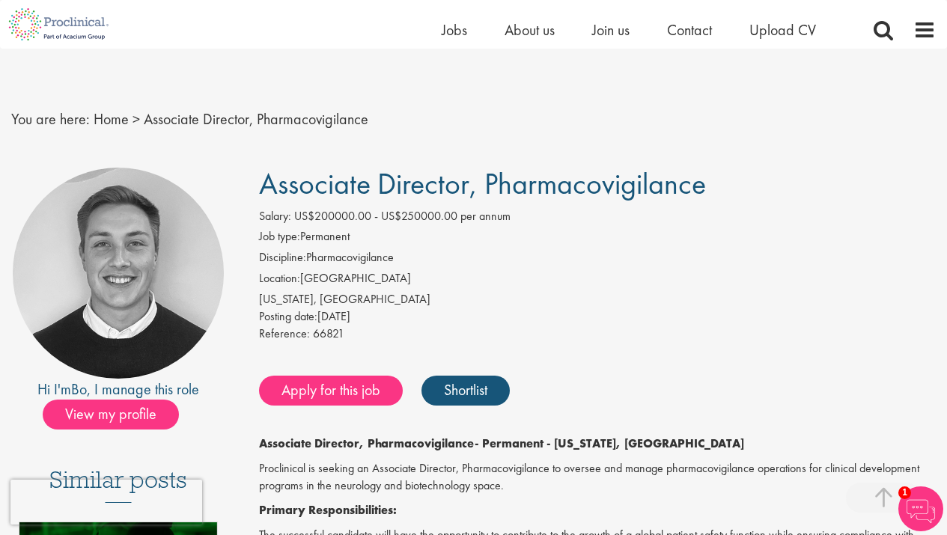 This screenshot has width=947, height=535. Describe the element at coordinates (328, 333) in the screenshot. I see `span: 66821` at that location.